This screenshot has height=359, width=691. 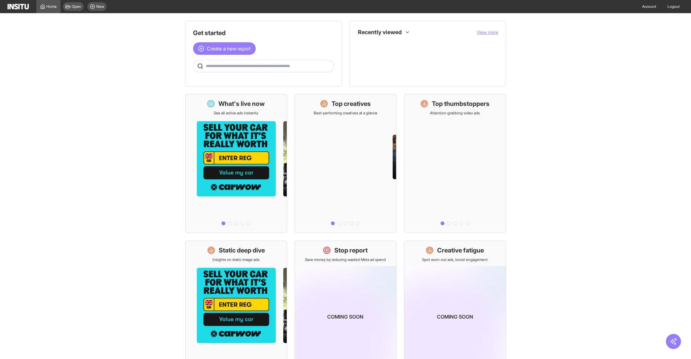 I want to click on span: New, so click(x=100, y=7).